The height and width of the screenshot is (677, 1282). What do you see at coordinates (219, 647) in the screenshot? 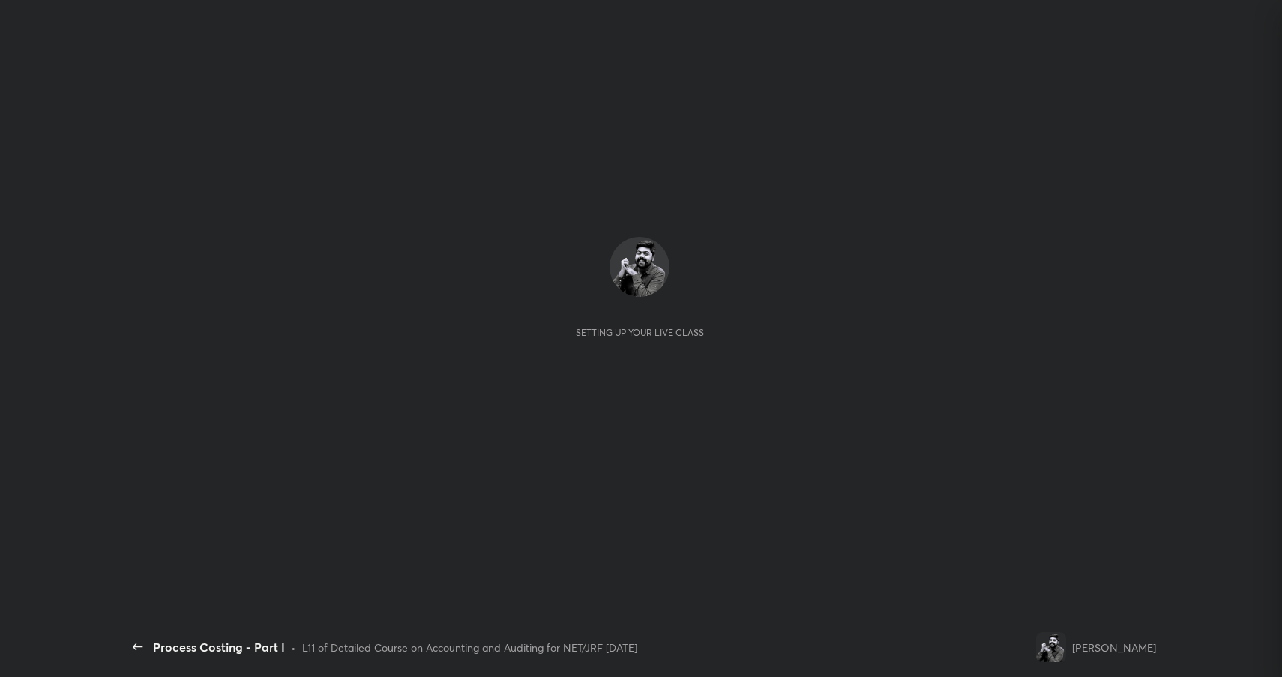
I see `div: Process Costing - Part I` at bounding box center [219, 647].